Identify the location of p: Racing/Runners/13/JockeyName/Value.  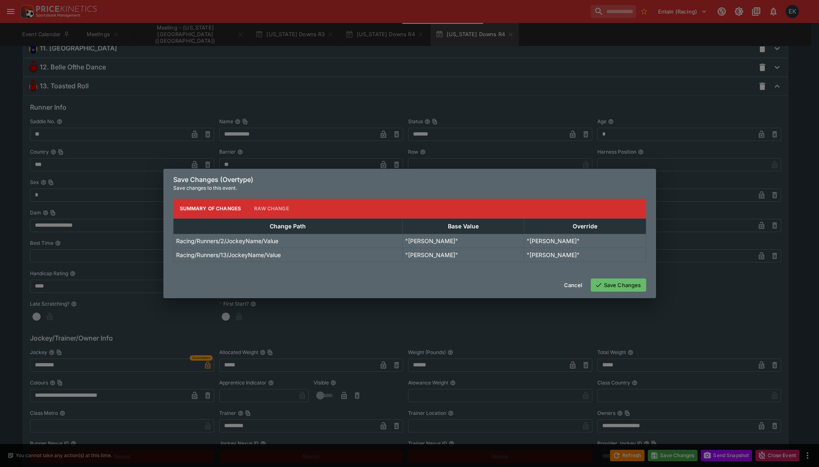
(228, 255).